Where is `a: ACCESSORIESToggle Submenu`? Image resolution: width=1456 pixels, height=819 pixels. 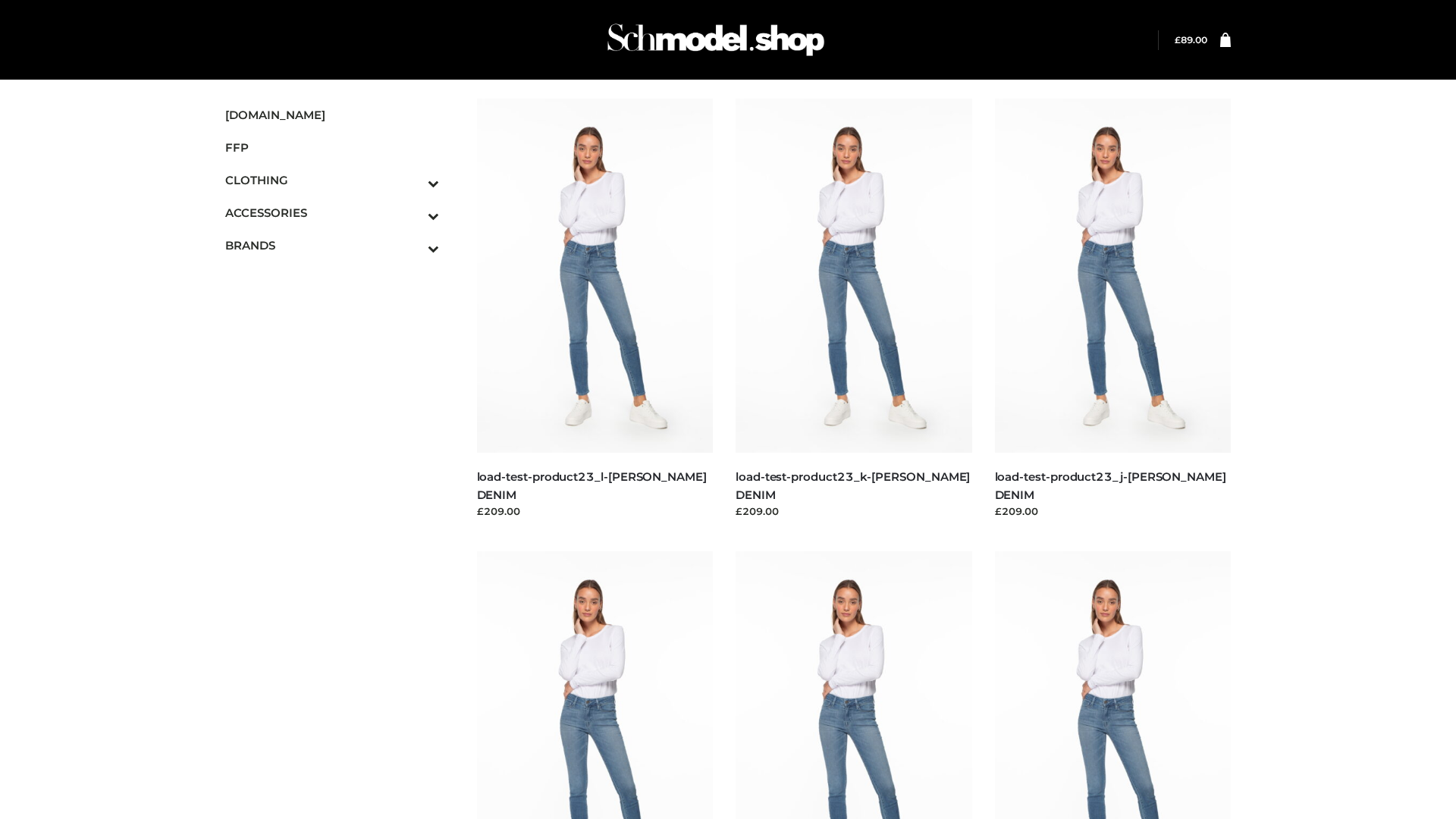 a: ACCESSORIESToggle Submenu is located at coordinates (332, 213).